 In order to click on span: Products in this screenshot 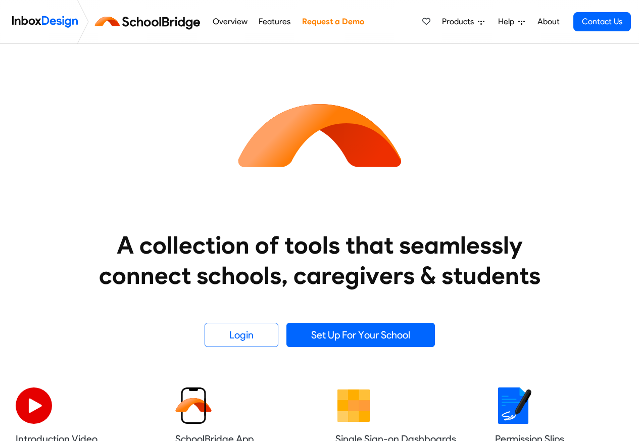, I will do `click(460, 22)`.